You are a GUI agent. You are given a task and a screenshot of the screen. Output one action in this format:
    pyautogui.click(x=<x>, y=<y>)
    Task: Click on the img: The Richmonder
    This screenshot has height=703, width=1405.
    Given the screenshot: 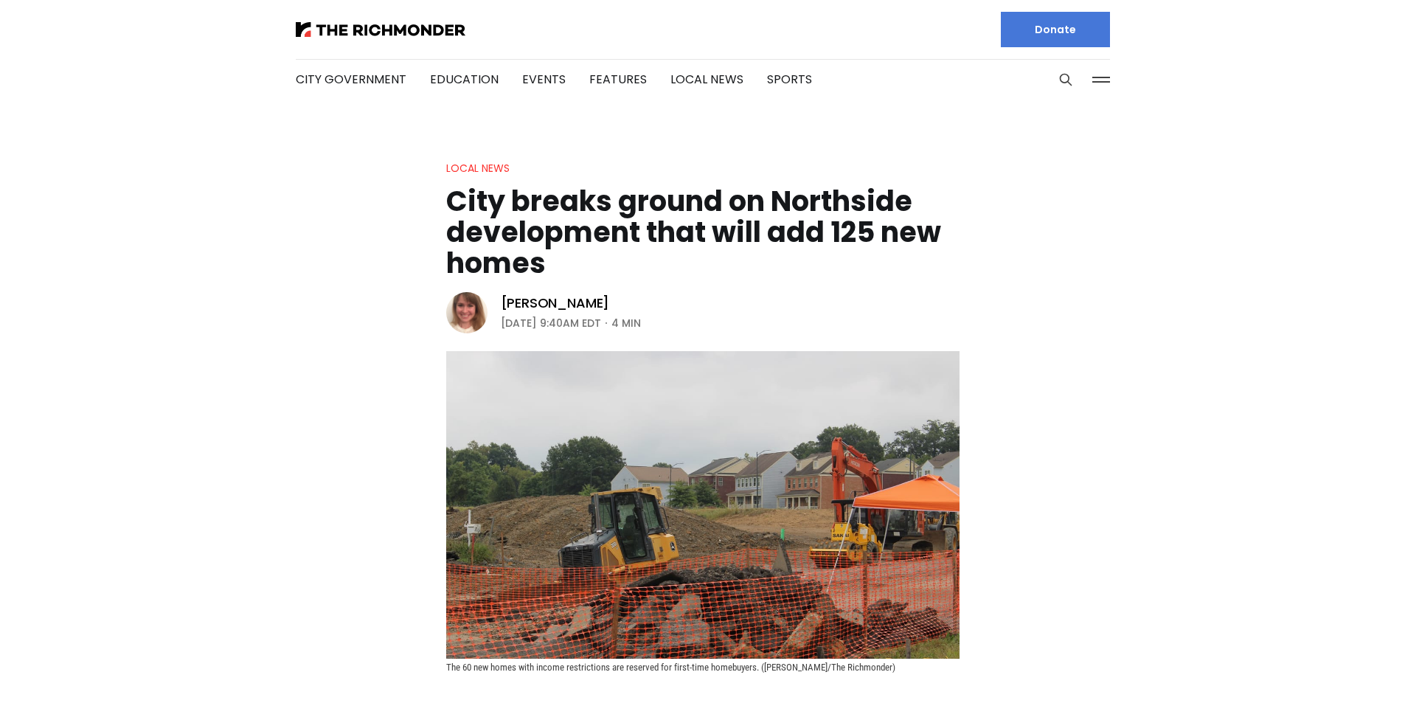 What is the action you would take?
    pyautogui.click(x=381, y=30)
    